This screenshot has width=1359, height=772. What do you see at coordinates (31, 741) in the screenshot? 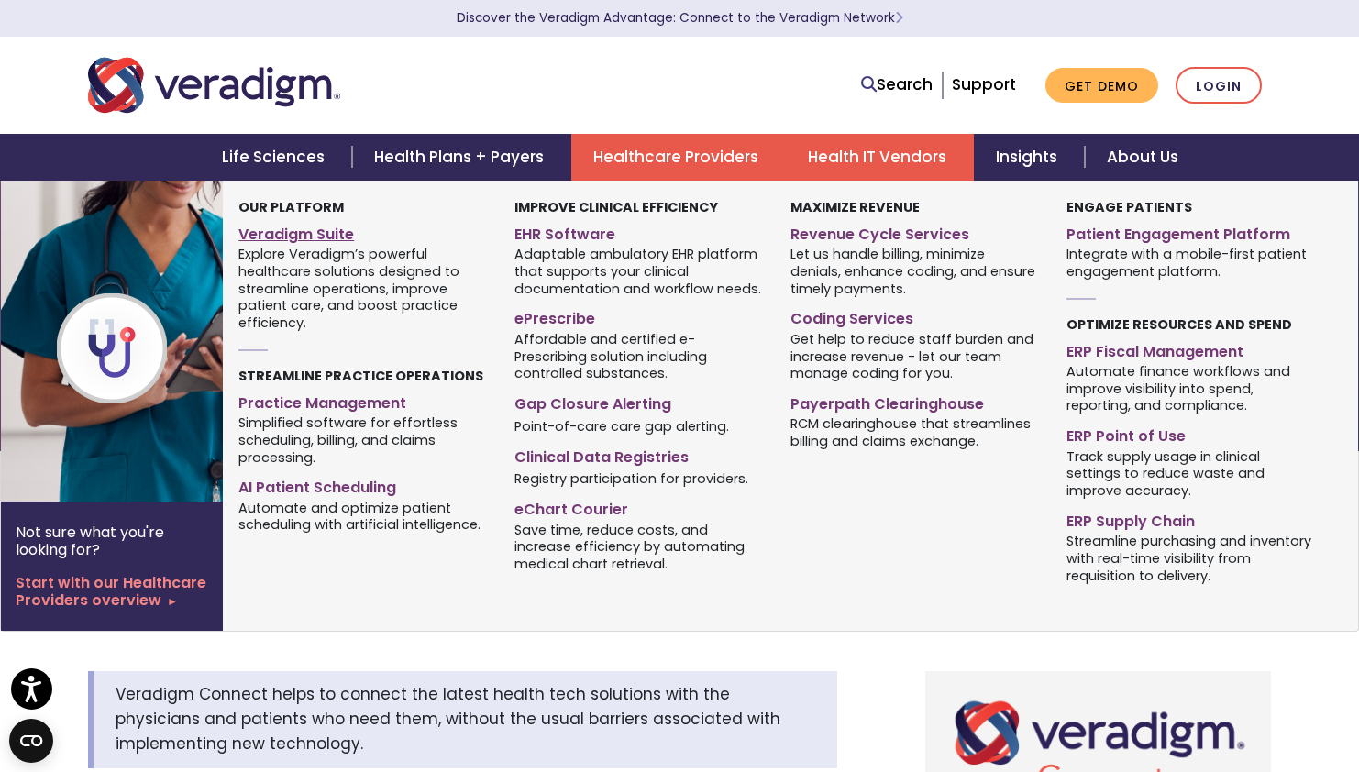
I see `button: Open CMP widget` at bounding box center [31, 741].